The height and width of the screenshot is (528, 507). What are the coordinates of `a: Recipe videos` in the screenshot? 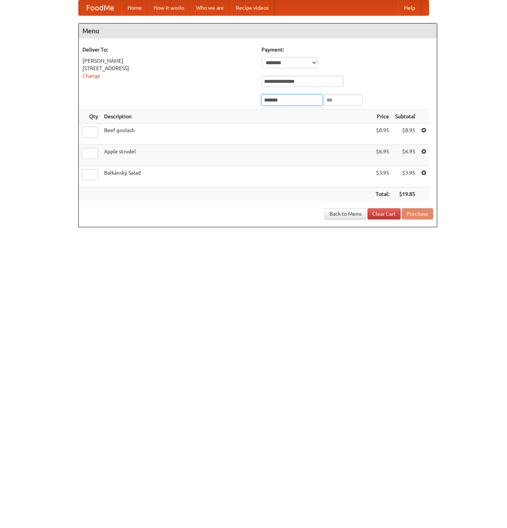 It's located at (252, 8).